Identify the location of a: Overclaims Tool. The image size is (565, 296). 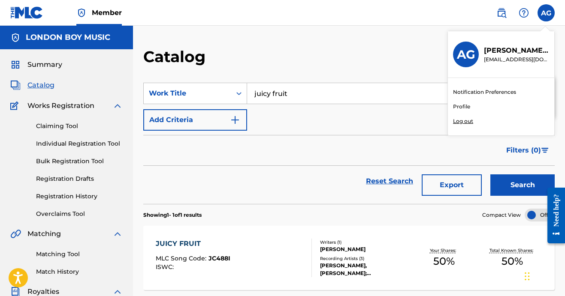
(79, 214).